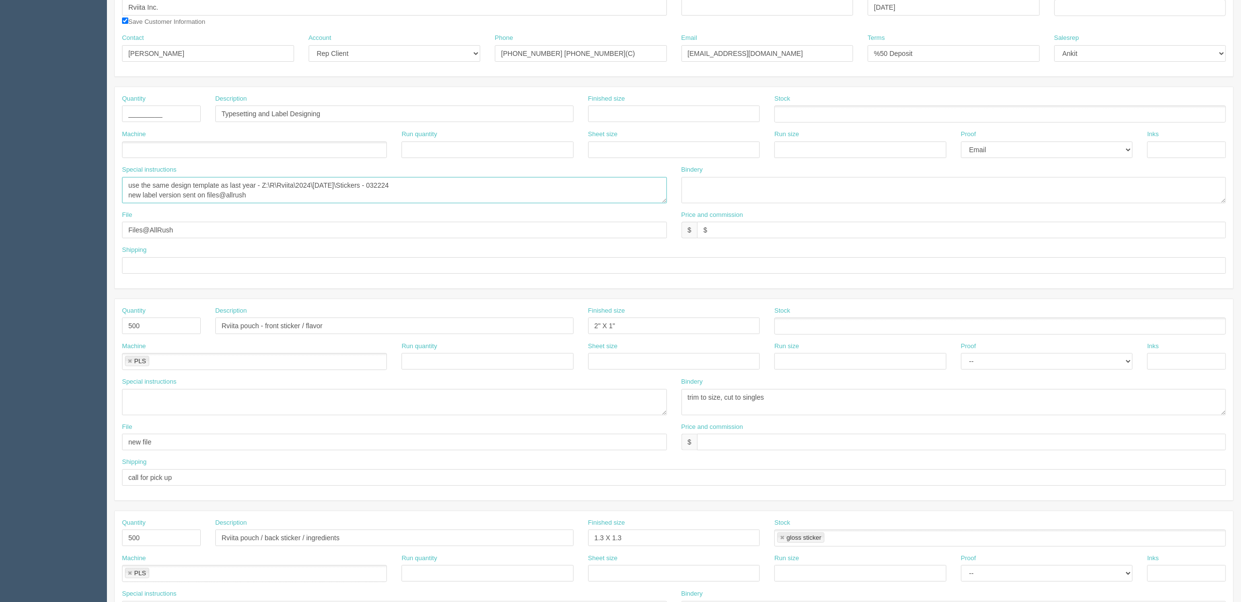 The image size is (1241, 602). Describe the element at coordinates (504, 38) in the screenshot. I see `label: Phone` at that location.